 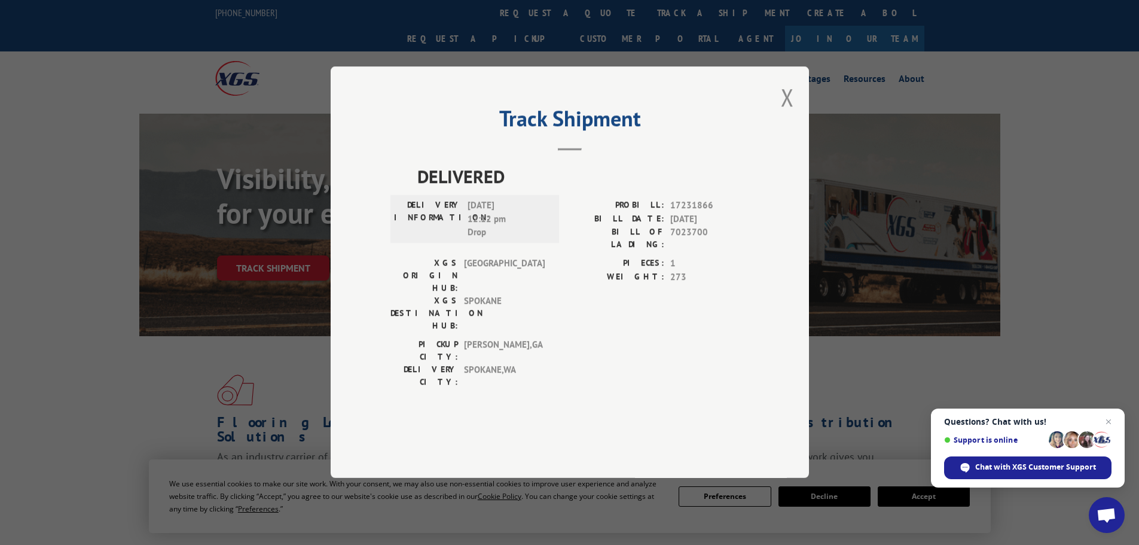 I want to click on span: DELIVERED, so click(x=583, y=176).